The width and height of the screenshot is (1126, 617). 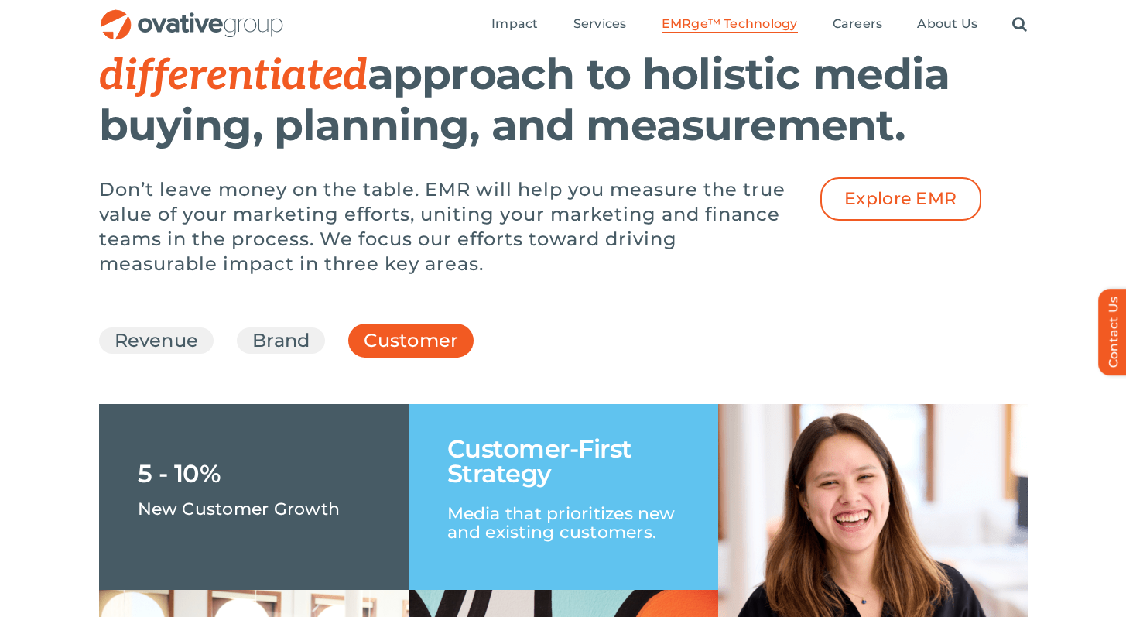 I want to click on a: Customer, so click(x=411, y=344).